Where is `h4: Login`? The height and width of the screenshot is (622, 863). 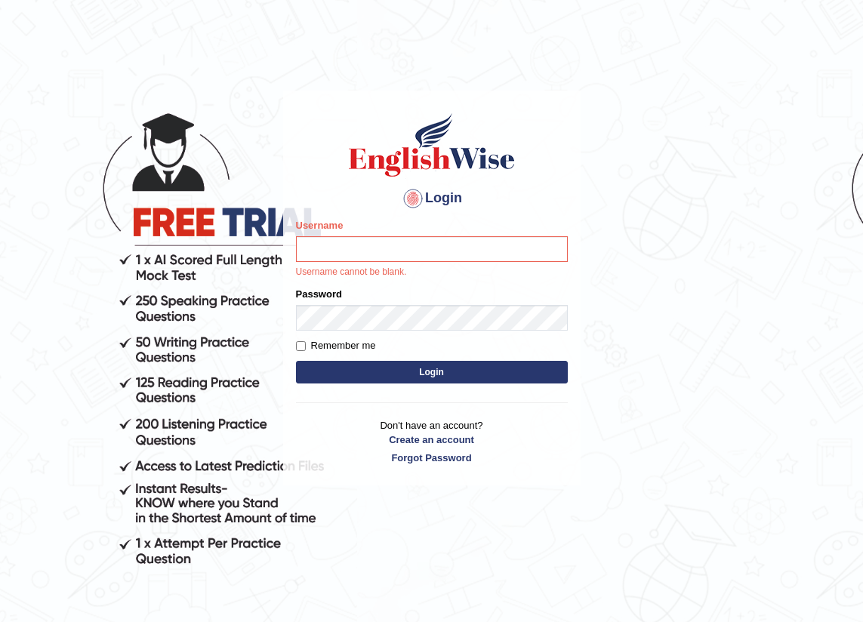 h4: Login is located at coordinates (432, 199).